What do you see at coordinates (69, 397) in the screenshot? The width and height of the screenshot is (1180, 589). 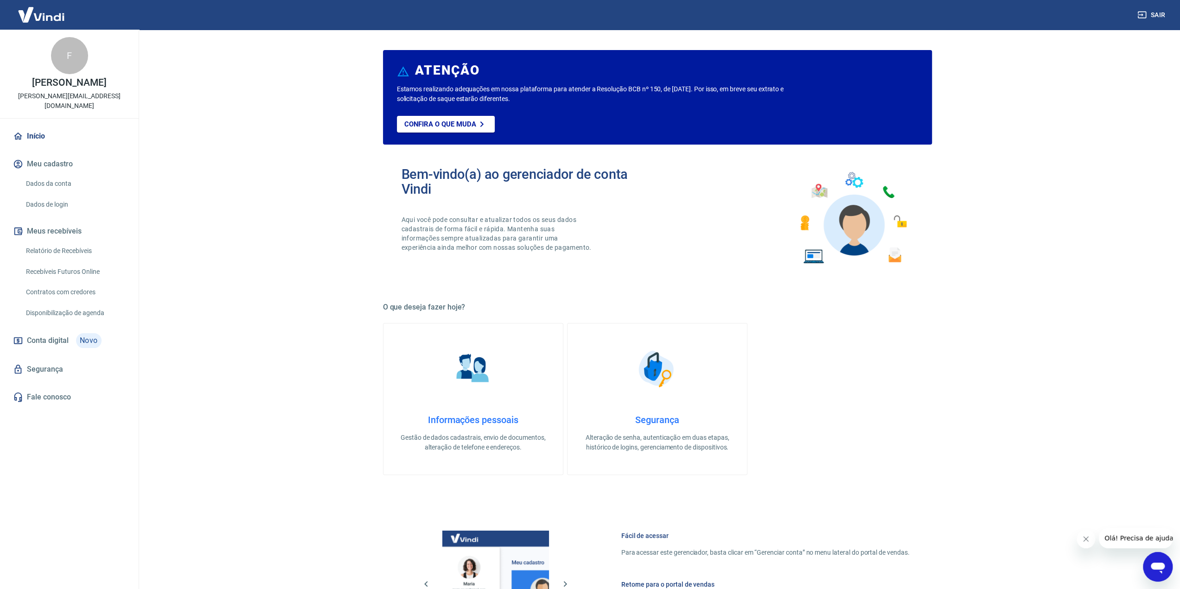 I see `a: Fale conosco` at bounding box center [69, 397].